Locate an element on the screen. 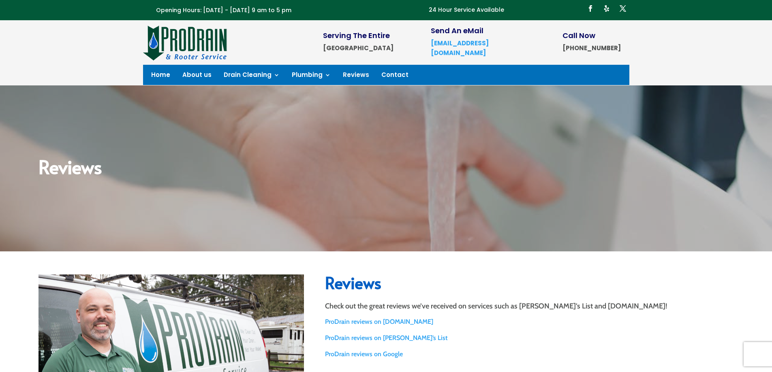  a: Contact is located at coordinates (395, 77).